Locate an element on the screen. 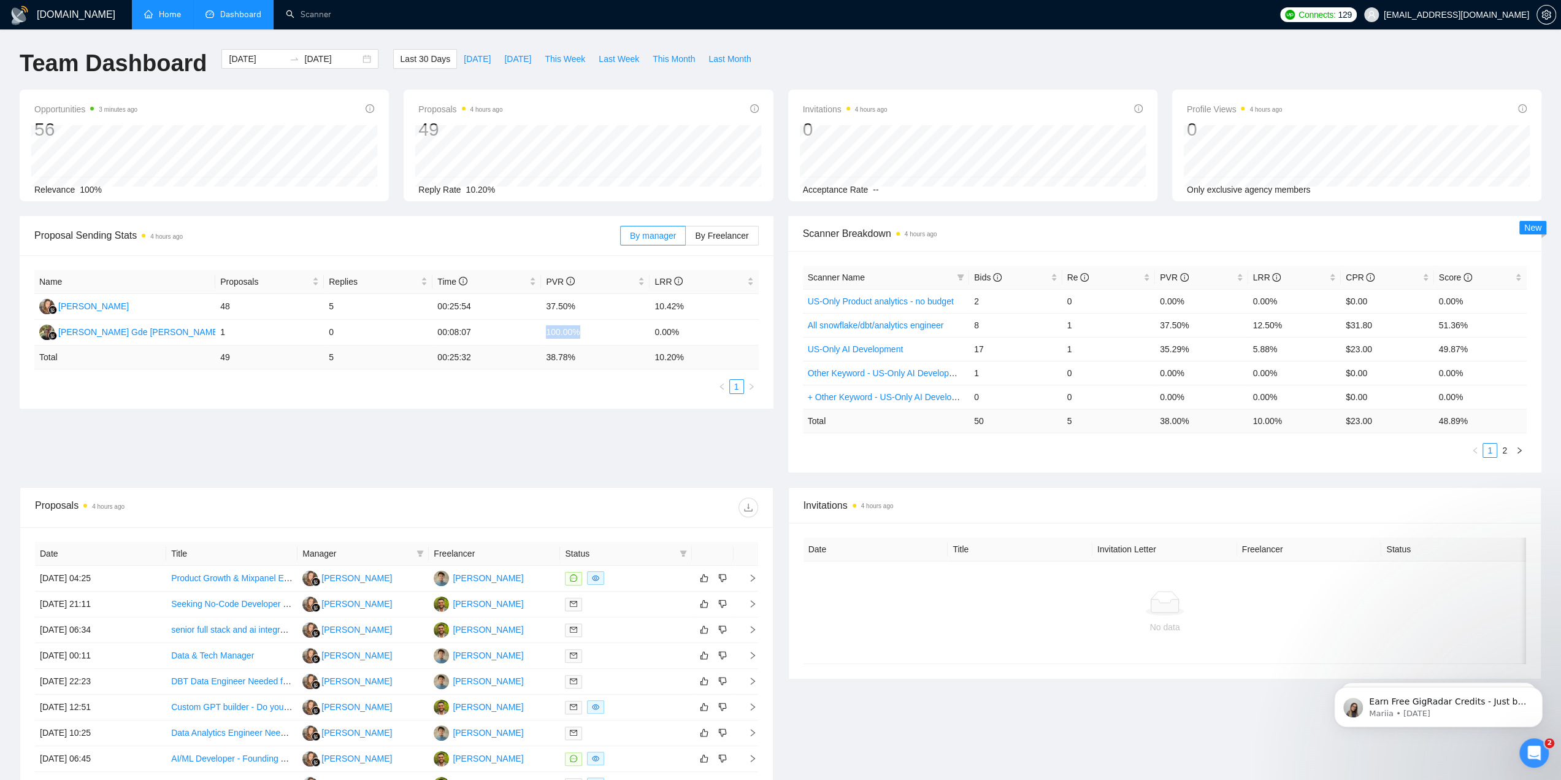 The image size is (1561, 780). input: Start date is located at coordinates (256, 59).